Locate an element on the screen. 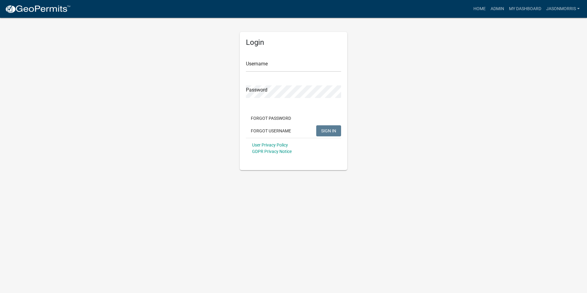 Image resolution: width=587 pixels, height=293 pixels. span: SIGN IN is located at coordinates (329, 131).